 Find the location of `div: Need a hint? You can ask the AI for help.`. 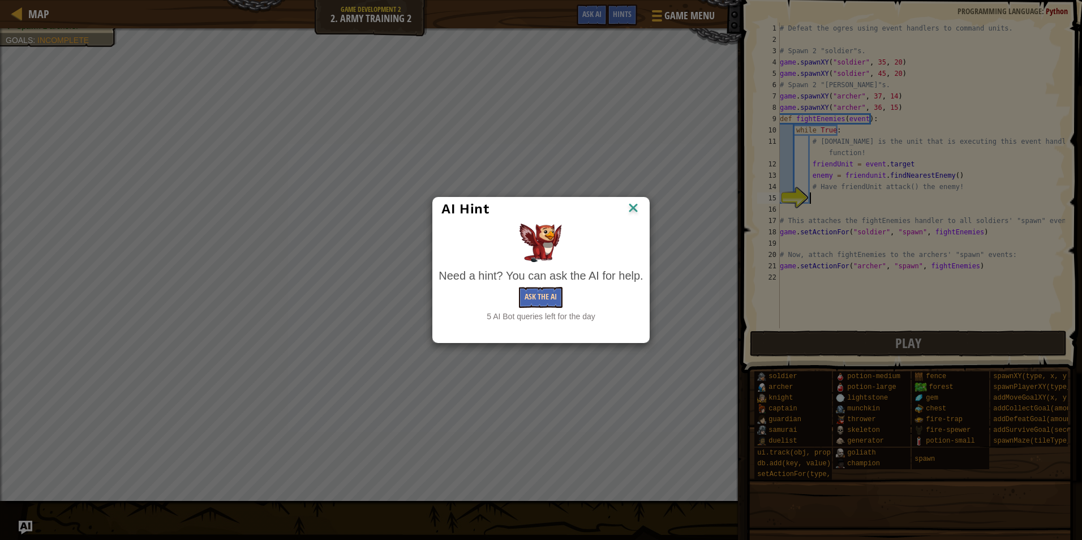

div: Need a hint? You can ask the AI for help. is located at coordinates (540, 276).